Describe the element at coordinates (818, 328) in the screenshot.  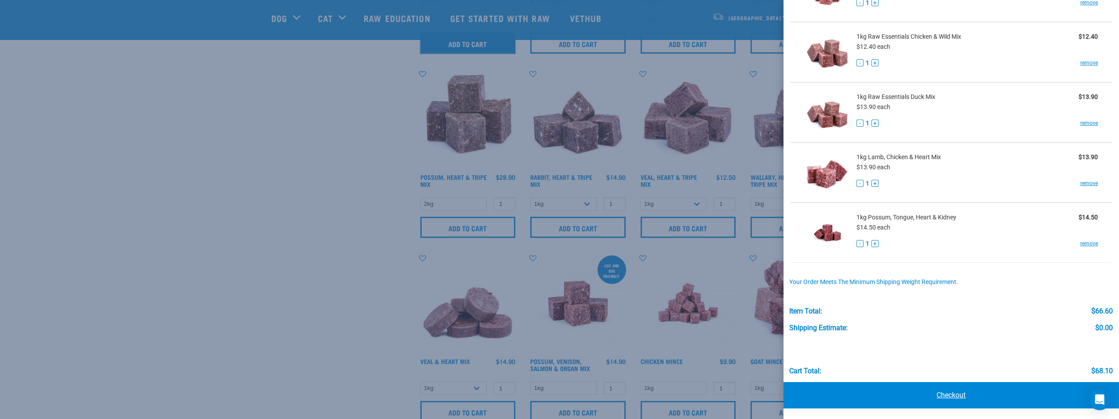
I see `div: Shipping Estimate:` at that location.